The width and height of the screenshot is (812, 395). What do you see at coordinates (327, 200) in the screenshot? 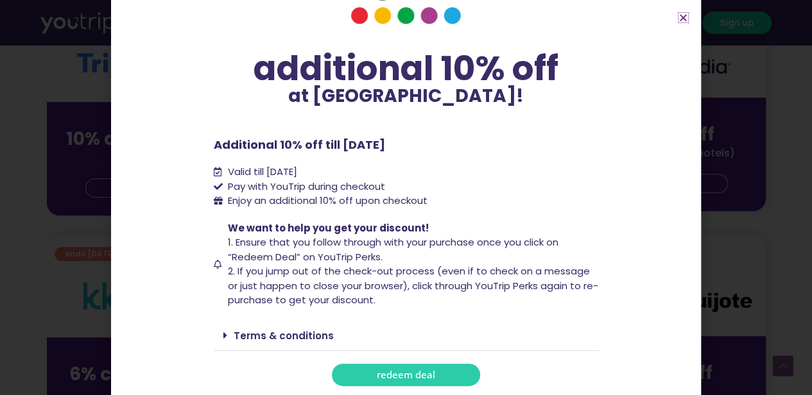
I see `span: Enjoy an additional 10% off upon checkout` at bounding box center [327, 200].